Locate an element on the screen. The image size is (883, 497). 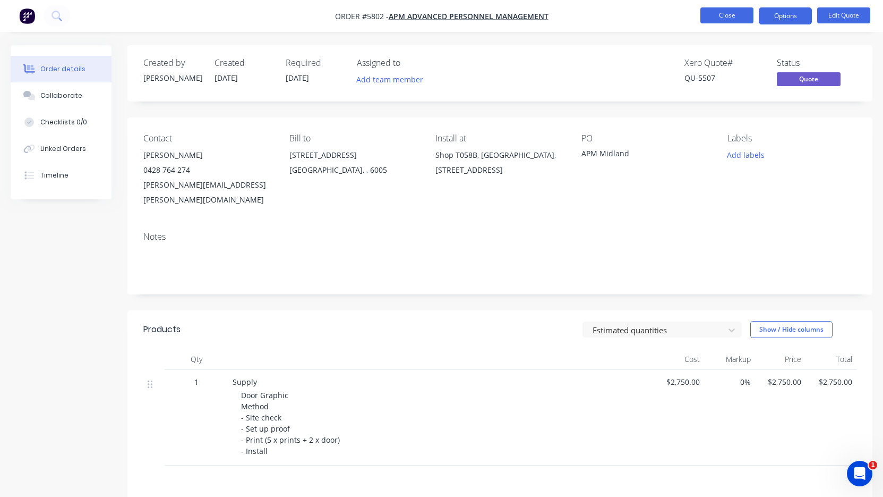
div: QU-5507 is located at coordinates (725, 78).